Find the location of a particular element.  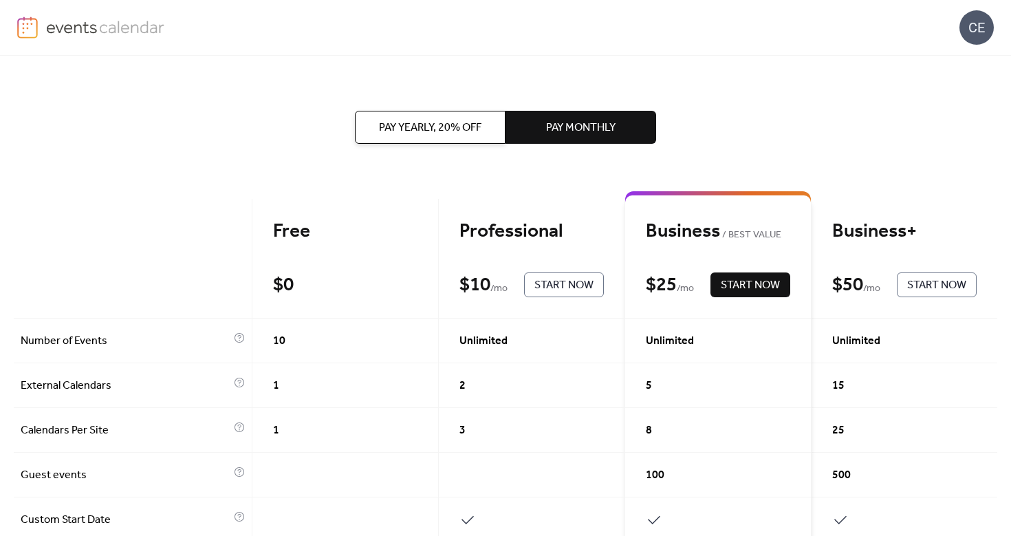

button: Pay Monthly is located at coordinates (580, 127).